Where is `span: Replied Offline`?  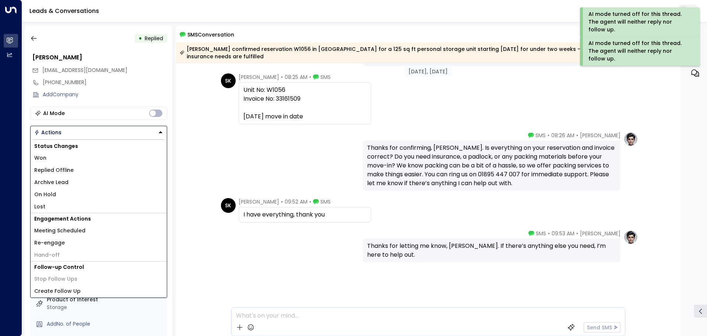
span: Replied Offline is located at coordinates (54, 170).